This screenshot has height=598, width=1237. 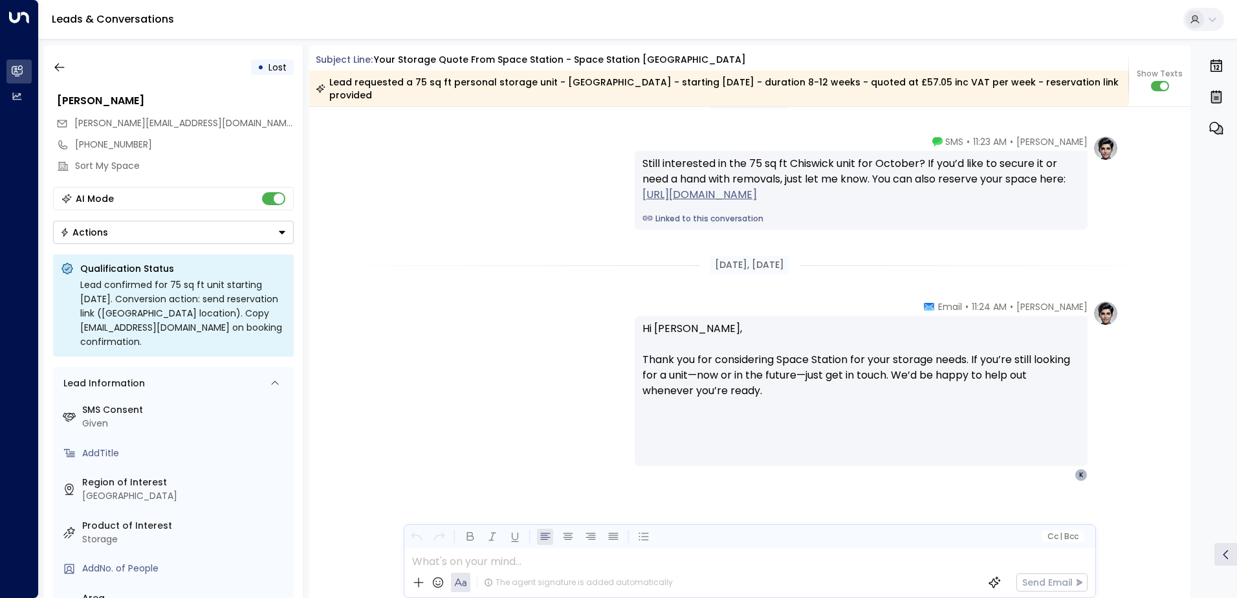 I want to click on label: SMS Consent, so click(x=185, y=409).